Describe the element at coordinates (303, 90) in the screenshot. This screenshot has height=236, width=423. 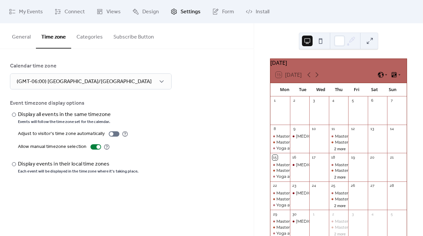
I see `div: Tue` at that location.